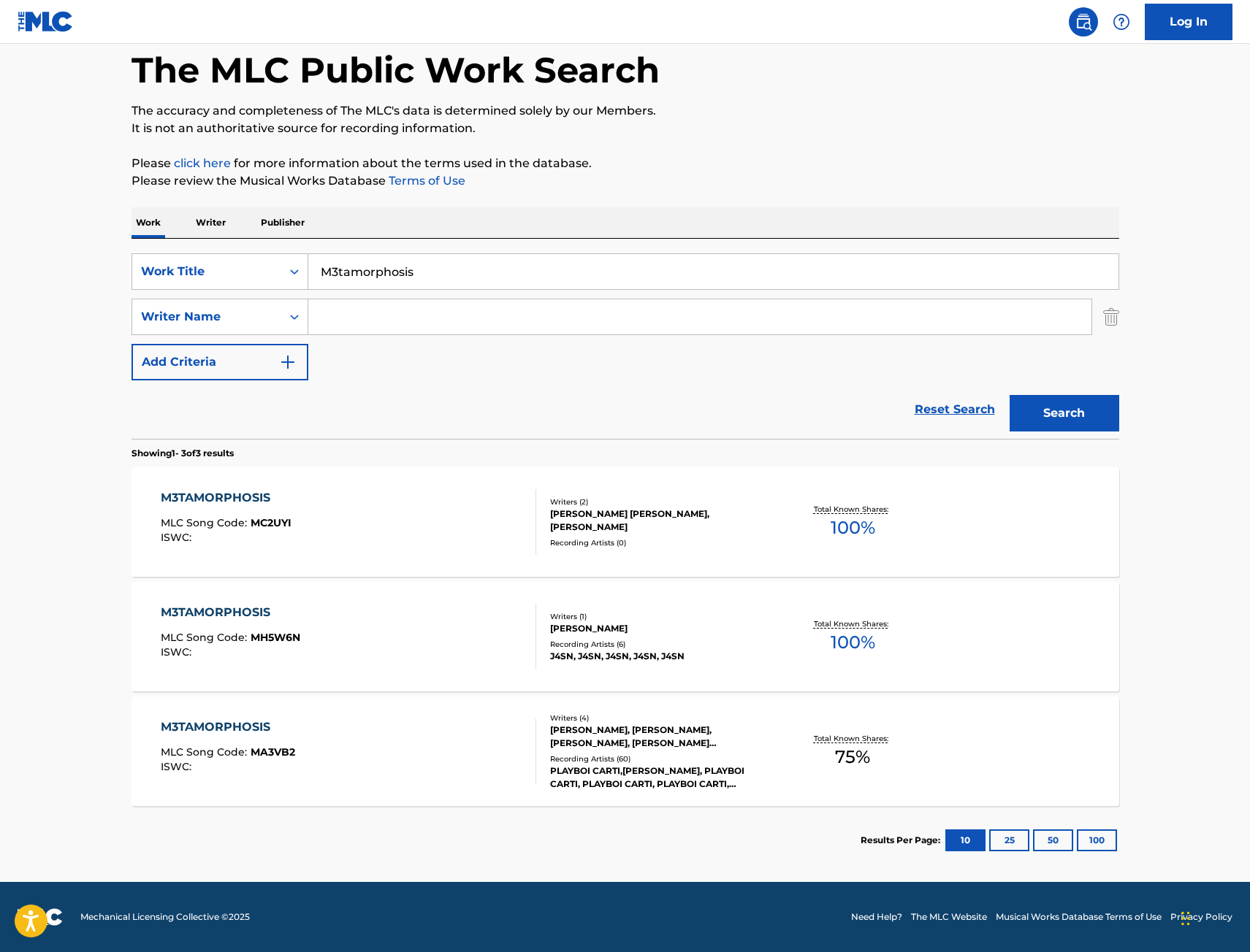 Image resolution: width=1250 pixels, height=952 pixels. I want to click on span: MH5W6N, so click(275, 638).